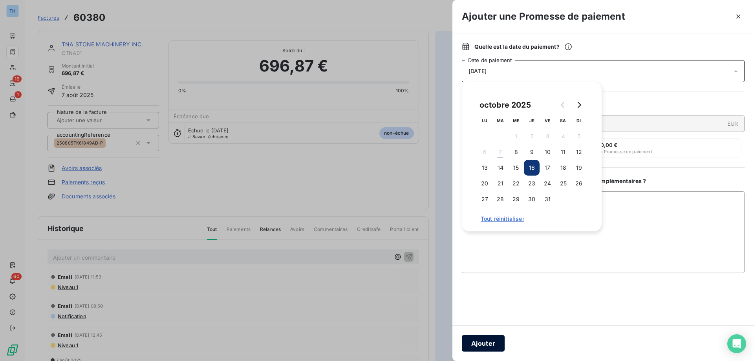  I want to click on button: 2, so click(532, 136).